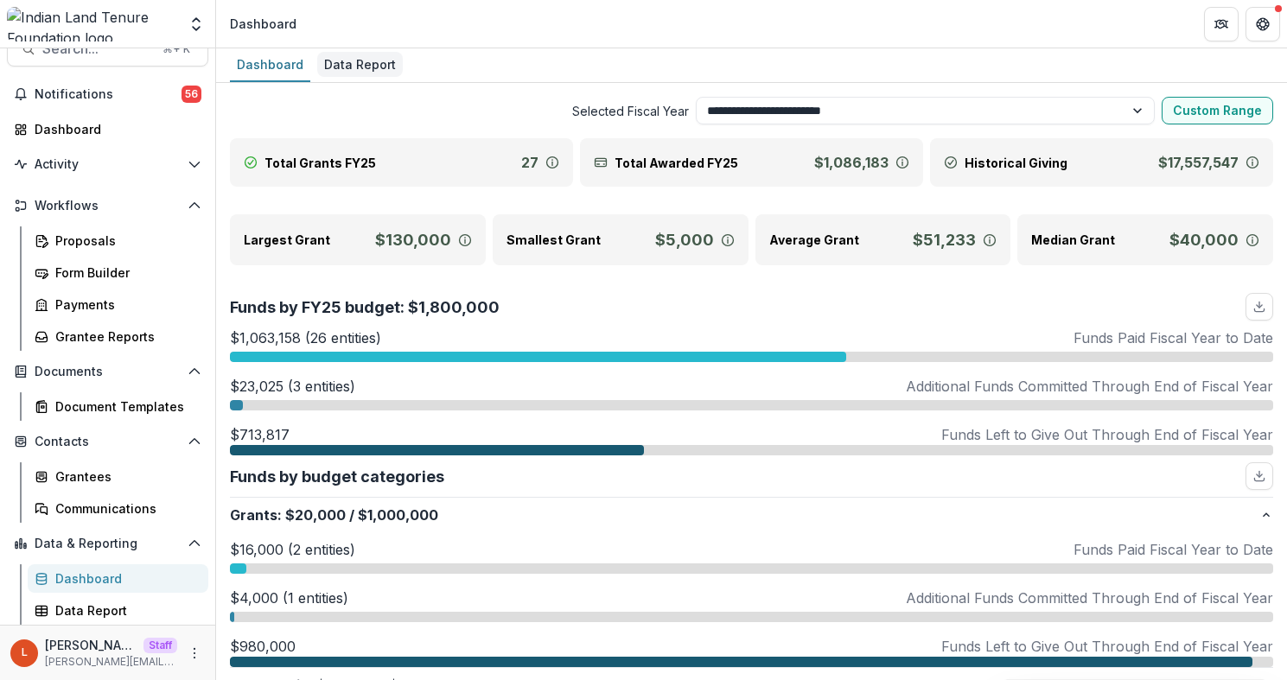 The image size is (1287, 680). I want to click on button: Notifications56, so click(107, 94).